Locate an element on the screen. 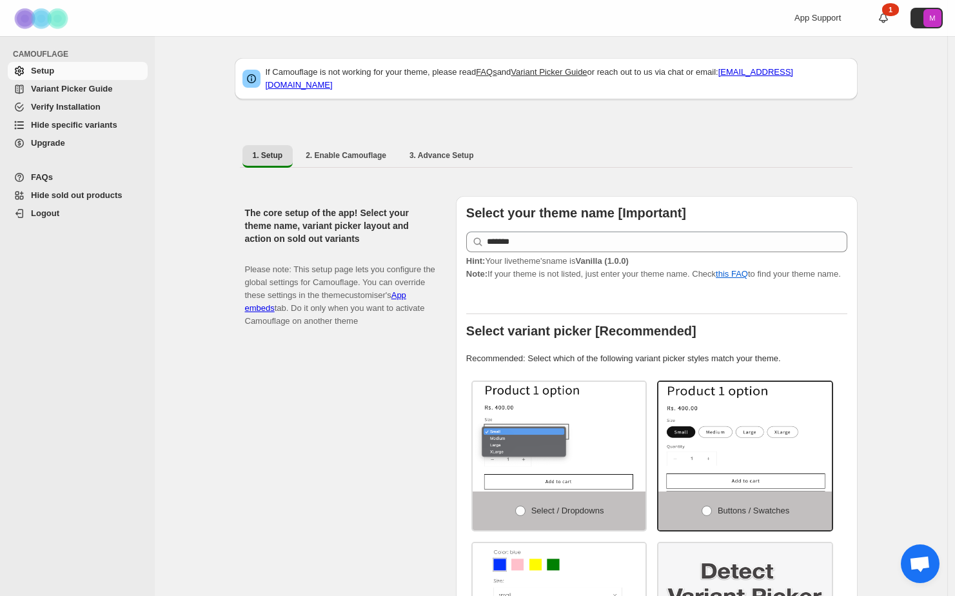  strong: Vanilla (1.0.0) is located at coordinates (602, 260).